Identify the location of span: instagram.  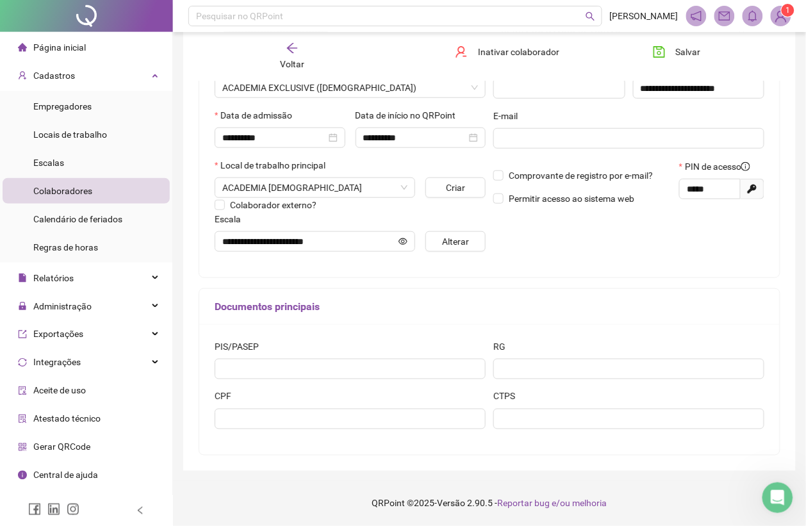
(73, 509).